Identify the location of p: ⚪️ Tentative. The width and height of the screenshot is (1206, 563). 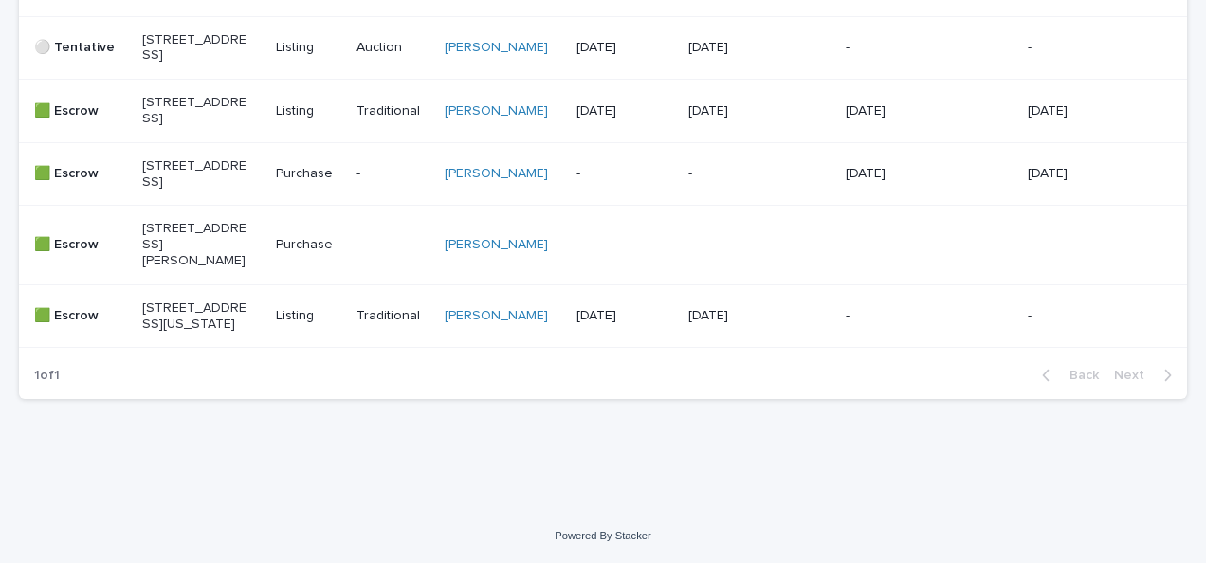
(81, 47).